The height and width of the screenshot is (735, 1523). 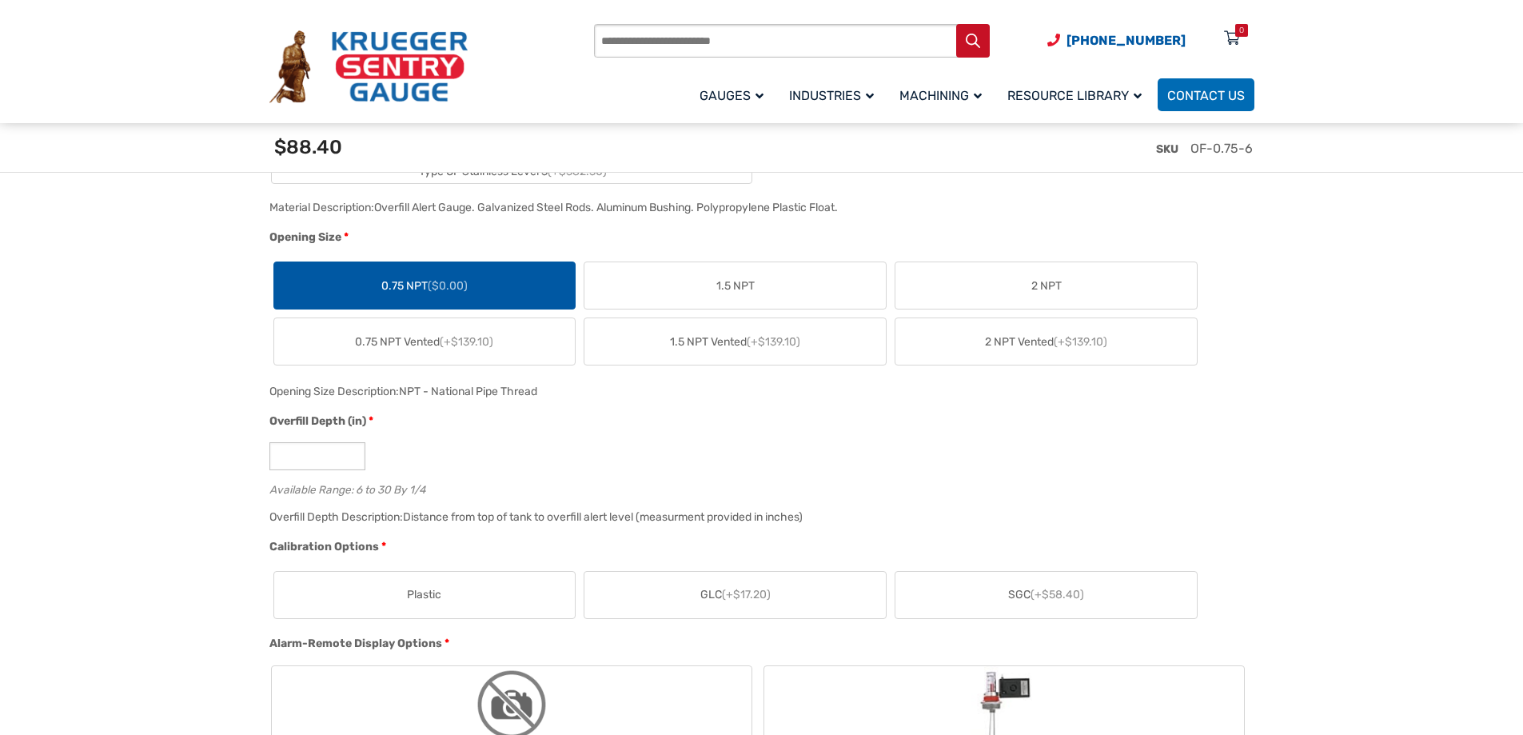 What do you see at coordinates (606, 207) in the screenshot?
I see `div: Overfill Alert Gauge. Galvanized Steel Rods. Aluminum Bushing. Polypropylene Plastic Float.` at bounding box center [606, 207].